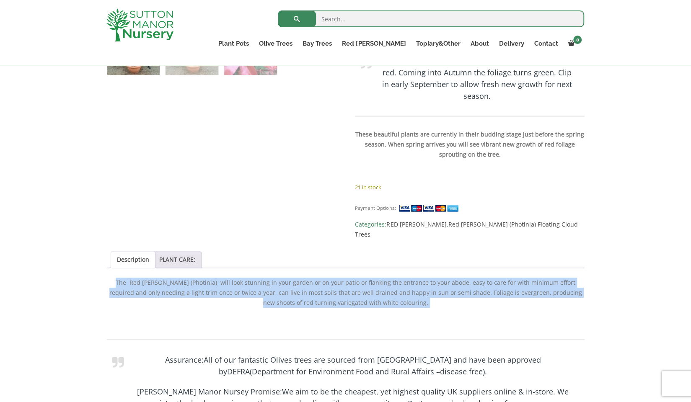 The image size is (691, 402). I want to click on span: Categories: ,, so click(469, 230).